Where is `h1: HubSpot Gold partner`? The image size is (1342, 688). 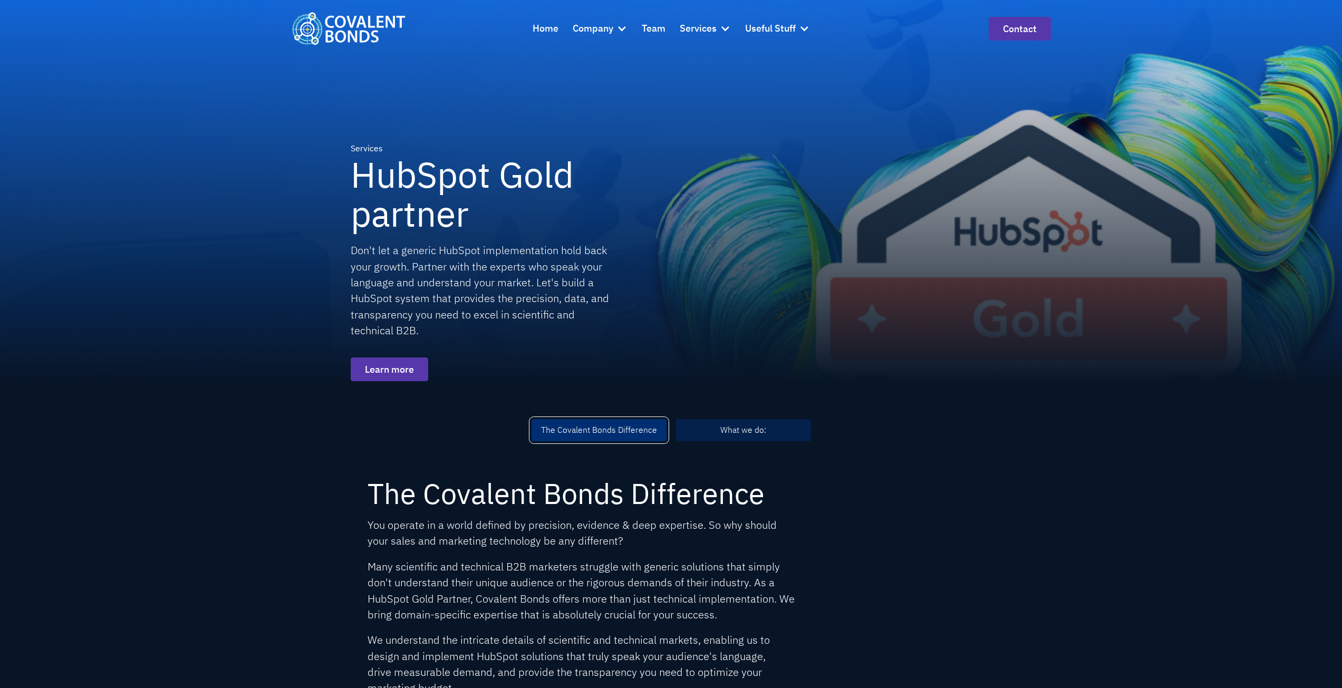 h1: HubSpot Gold partner is located at coordinates (517, 194).